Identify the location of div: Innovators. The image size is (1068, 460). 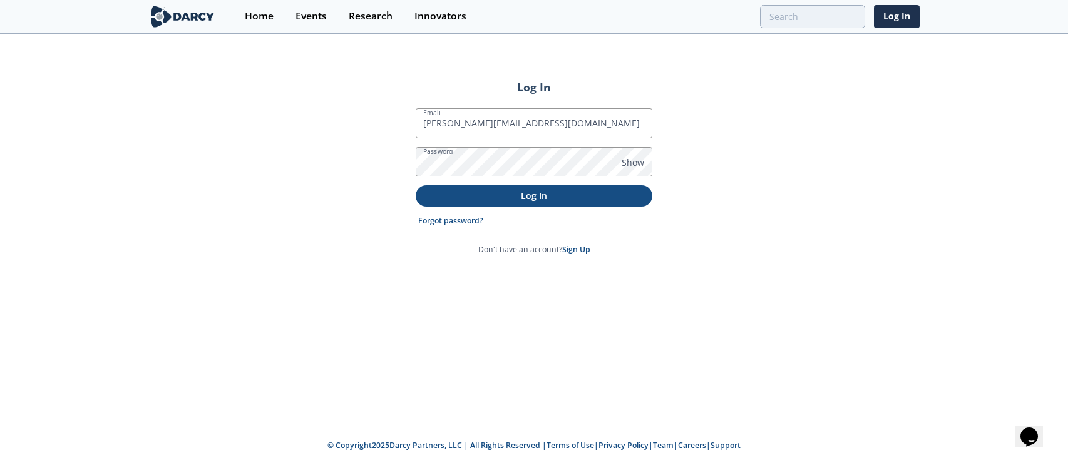
(440, 16).